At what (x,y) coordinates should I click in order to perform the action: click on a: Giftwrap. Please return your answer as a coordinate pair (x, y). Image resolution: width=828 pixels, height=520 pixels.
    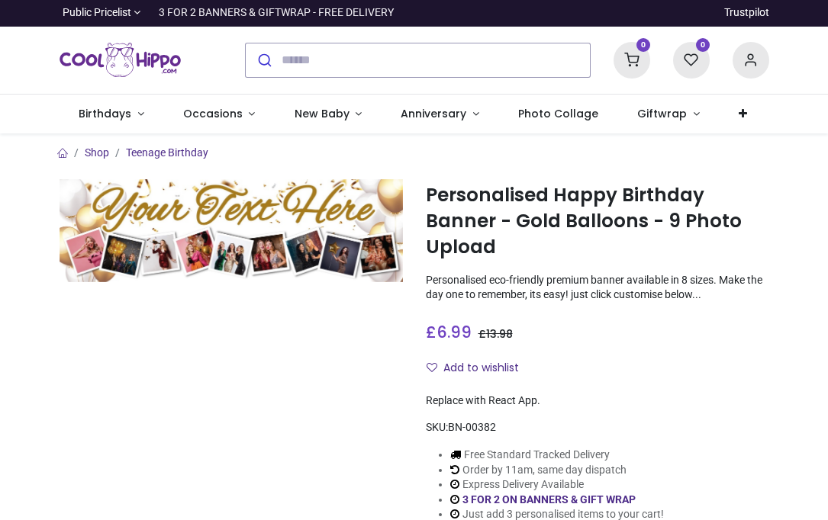
    Looking at the image, I should click on (668, 114).